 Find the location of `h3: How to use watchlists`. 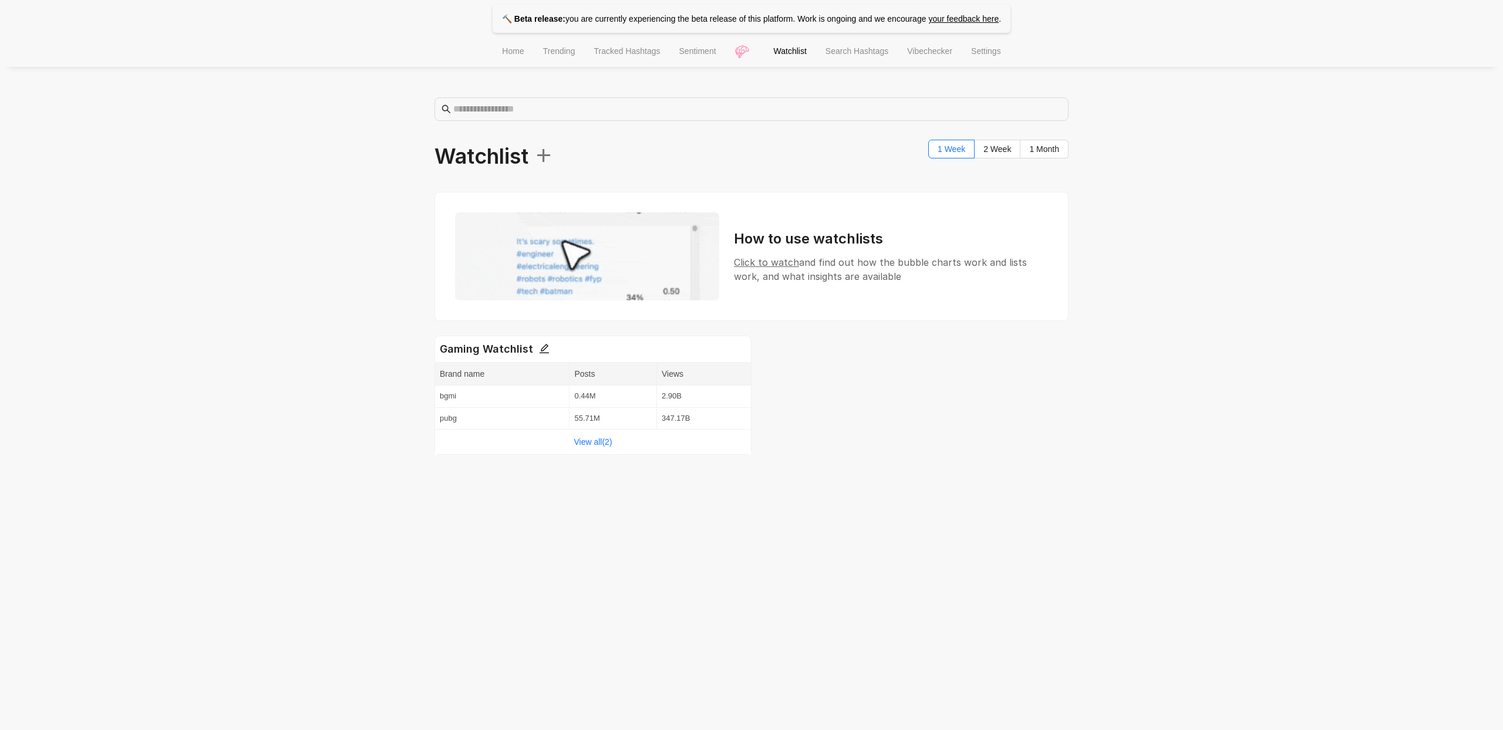

h3: How to use watchlists is located at coordinates (890, 239).